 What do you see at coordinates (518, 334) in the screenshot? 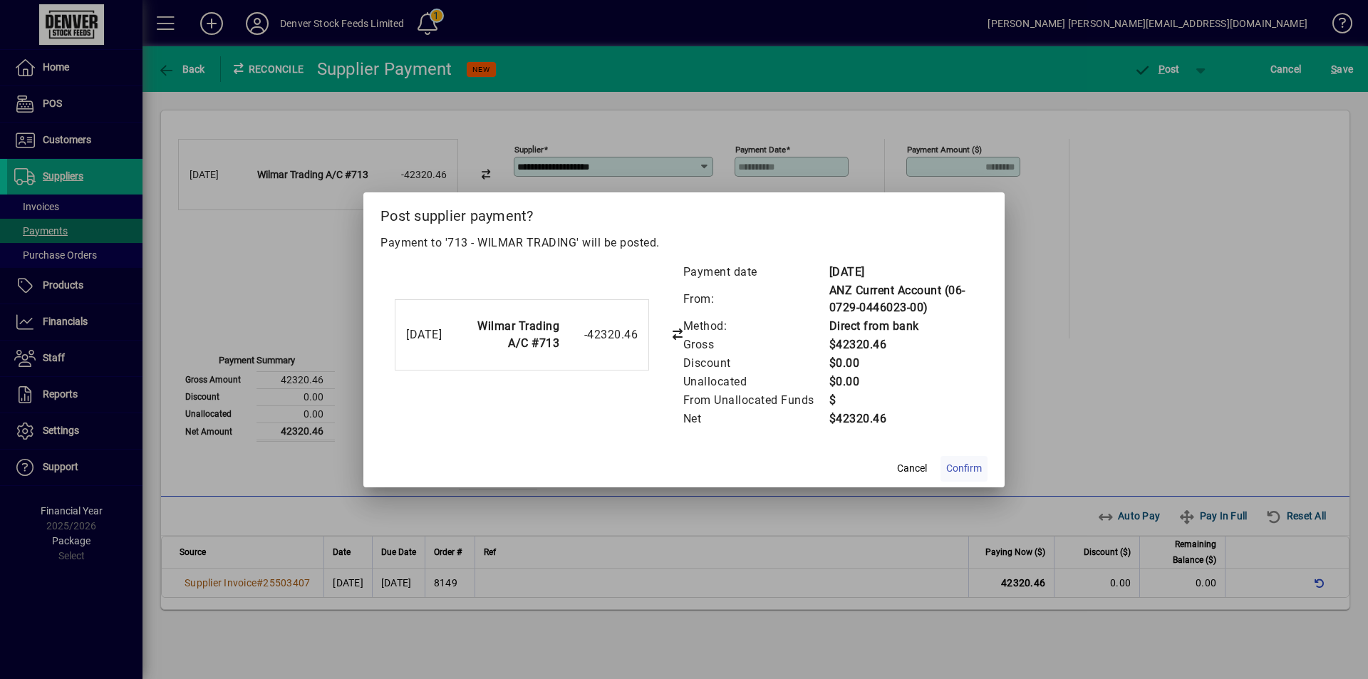
I see `strong: Wilmar Trading A/C #713` at bounding box center [518, 334].